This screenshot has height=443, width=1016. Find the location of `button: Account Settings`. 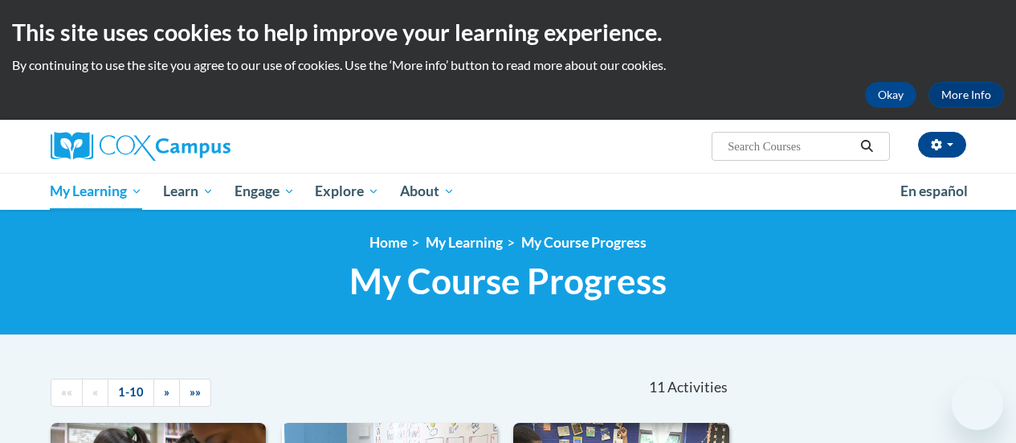

button: Account Settings is located at coordinates (942, 145).